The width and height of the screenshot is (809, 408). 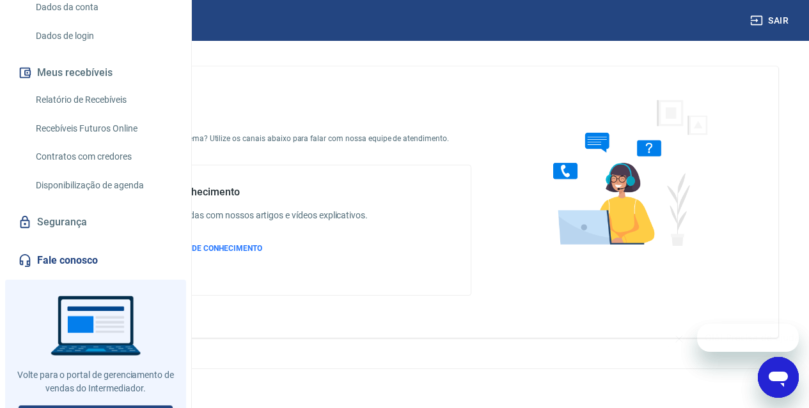 What do you see at coordinates (251, 249) in the screenshot?
I see `a: ACESSAR BASE DE CONHECIMENTO` at bounding box center [251, 249].